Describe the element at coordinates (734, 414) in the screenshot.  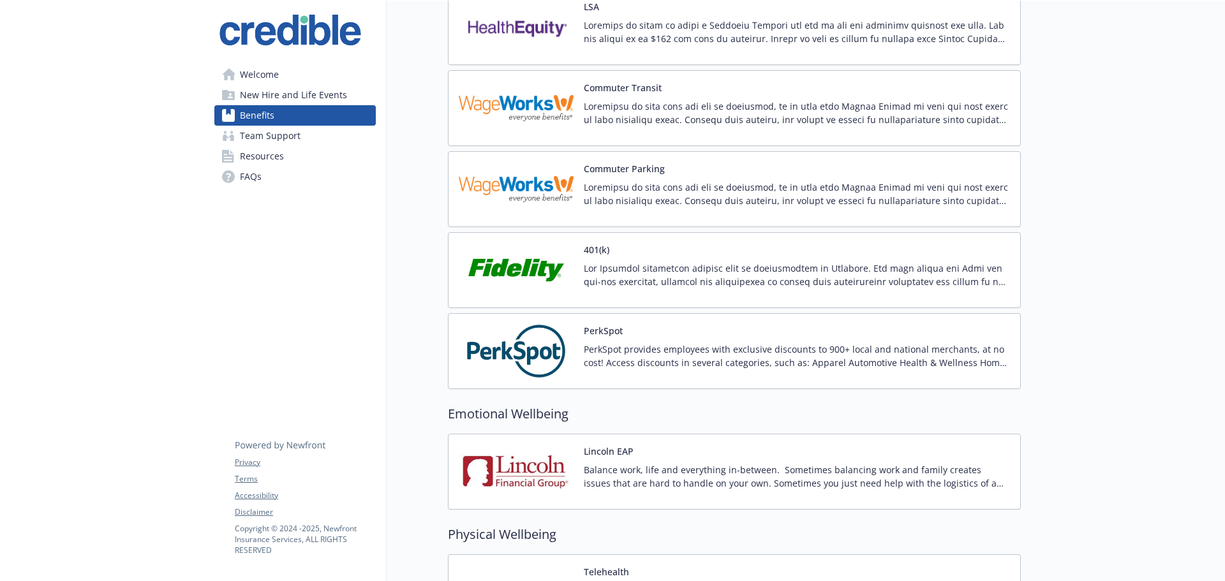
I see `h2: Emotional Wellbeing` at that location.